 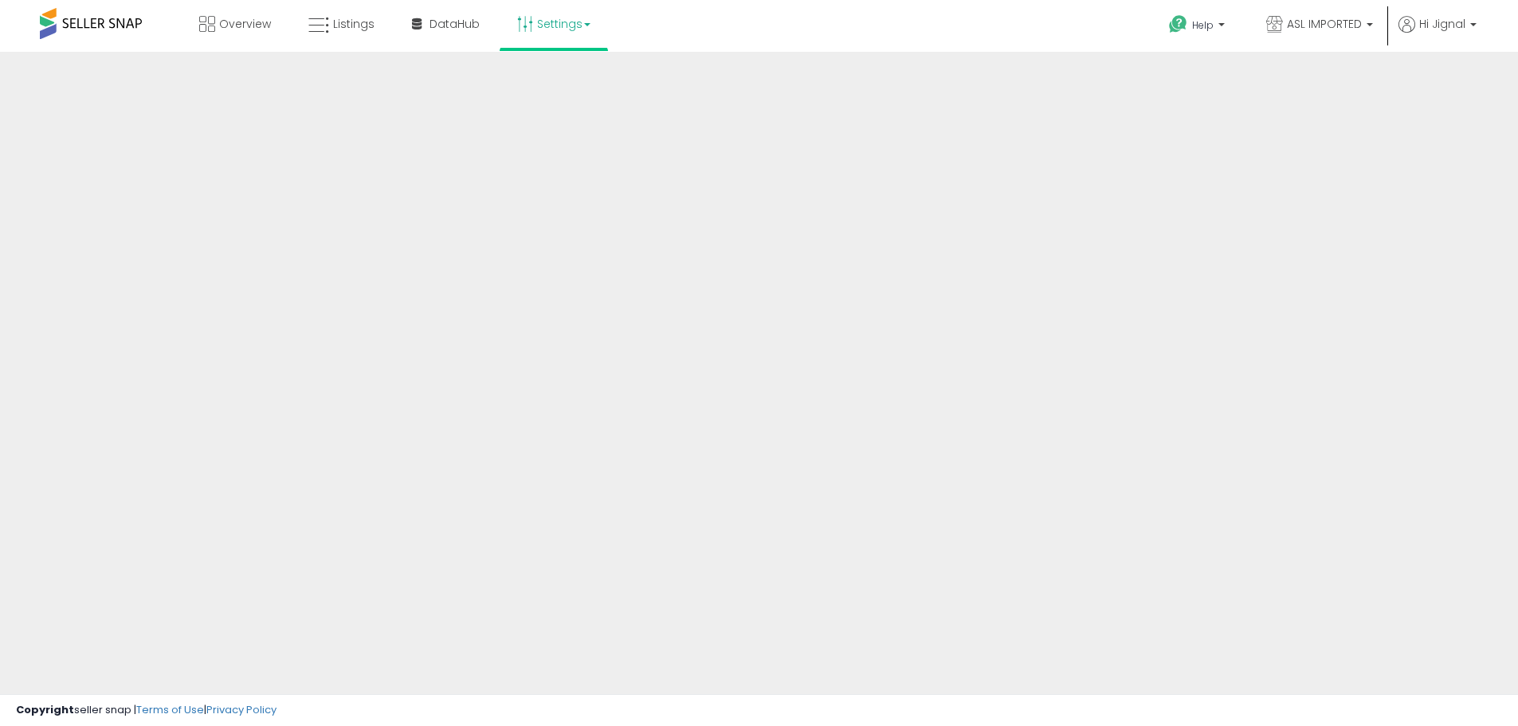 I want to click on span: Hi Jignal, so click(x=1442, y=24).